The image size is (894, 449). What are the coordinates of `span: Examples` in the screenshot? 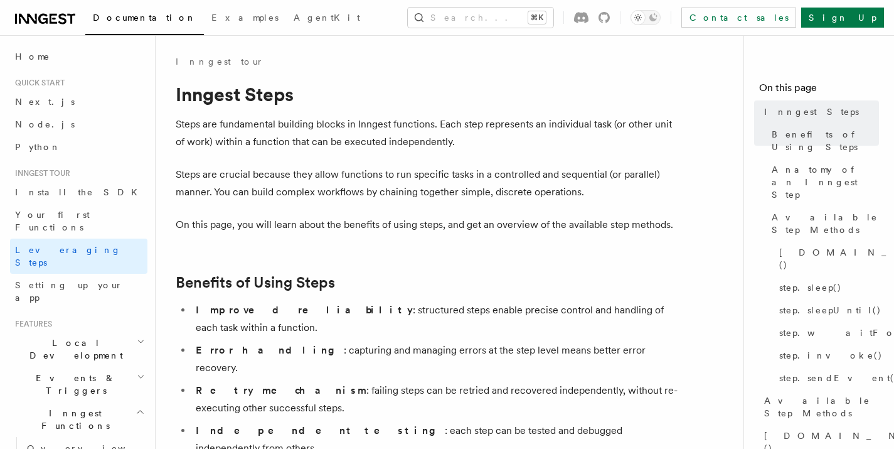 It's located at (245, 18).